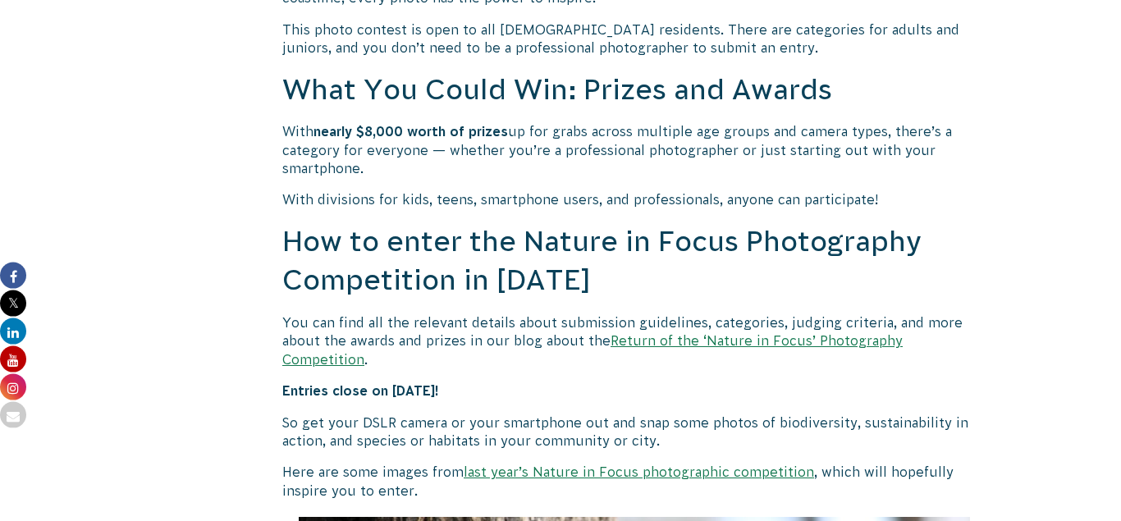  Describe the element at coordinates (634, 199) in the screenshot. I see `p: With divisions for kids, teens, smartphone users, and professionals, anyone can participate!` at that location.